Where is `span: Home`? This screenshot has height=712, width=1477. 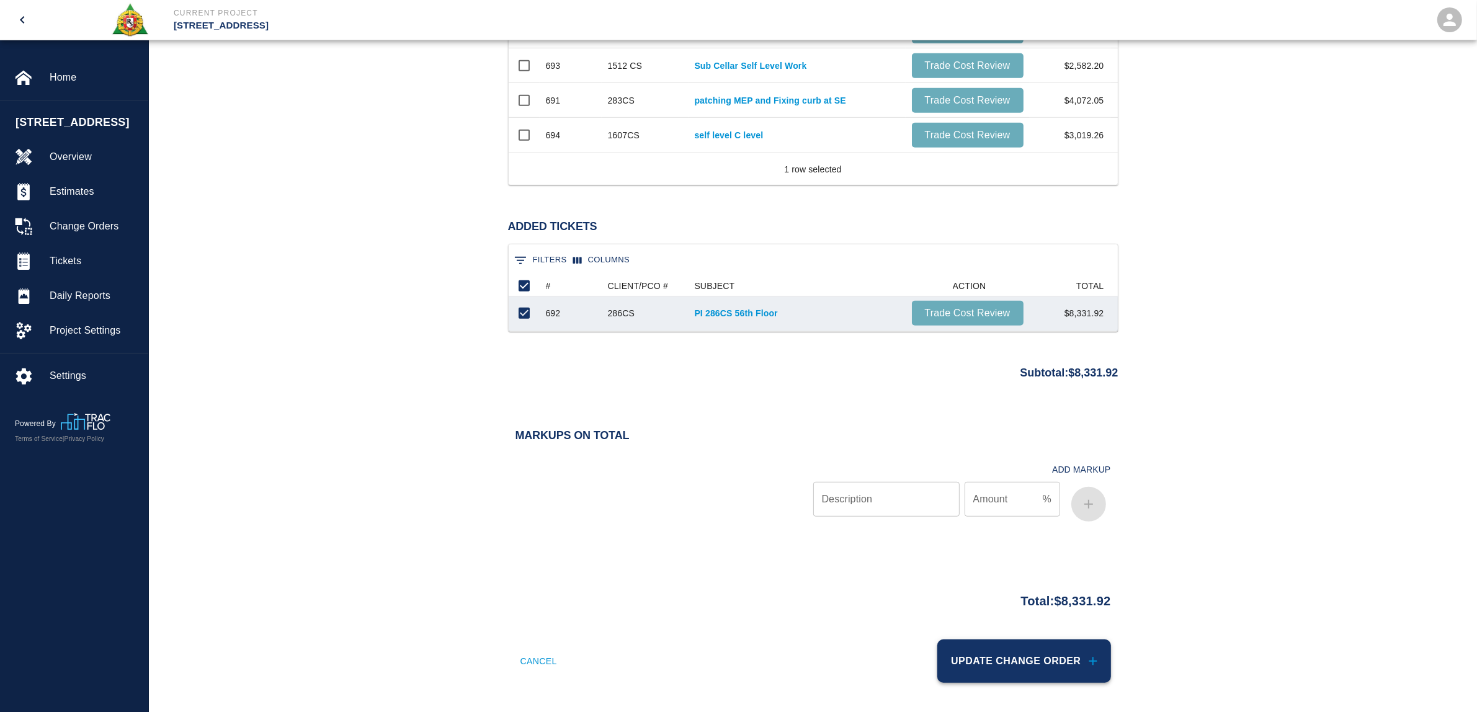
span: Home is located at coordinates (94, 78).